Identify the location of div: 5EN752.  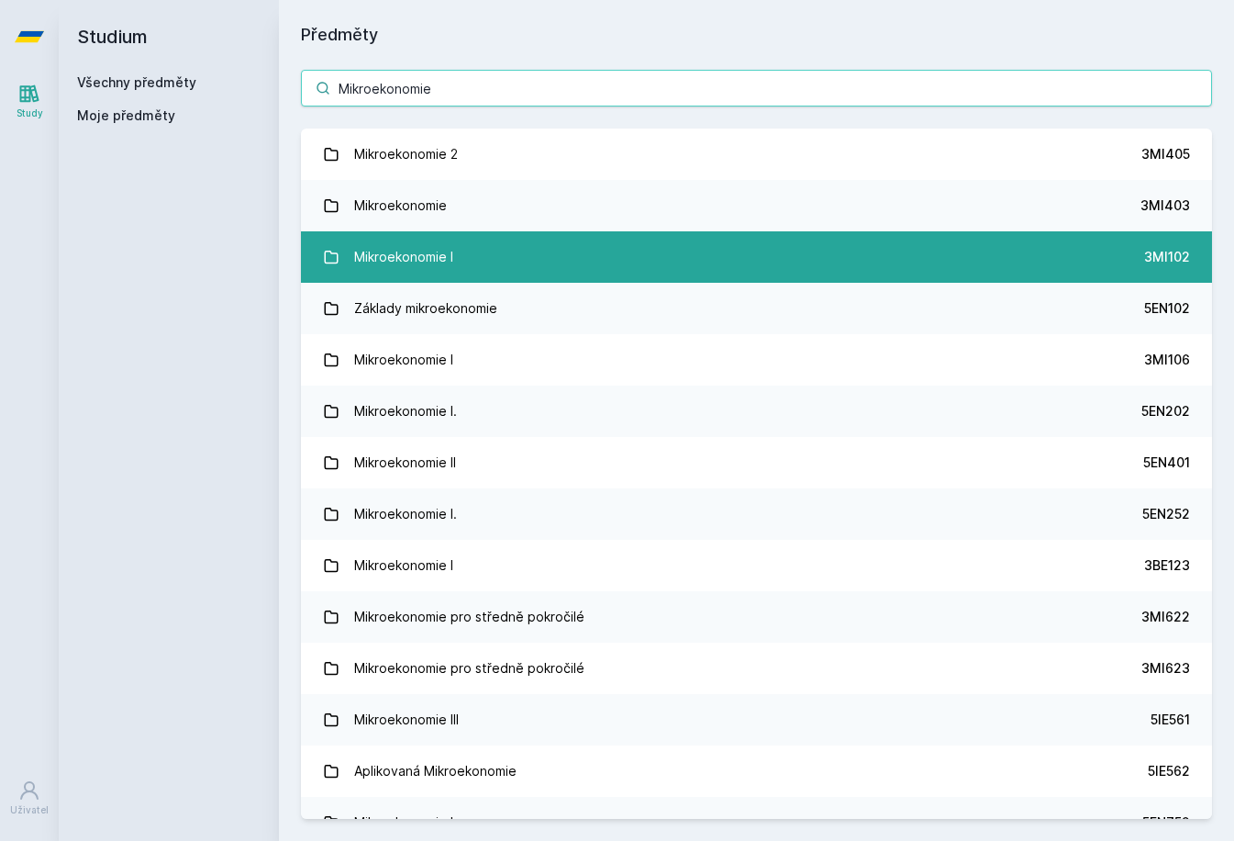
(1167, 822).